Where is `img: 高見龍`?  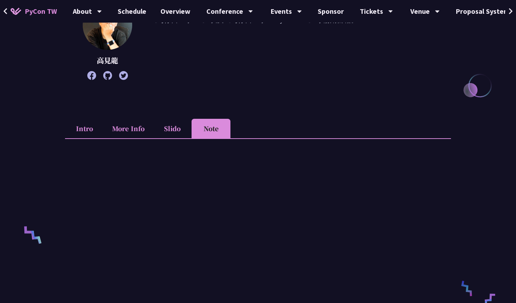
img: 高見龍 is located at coordinates (107, 25).